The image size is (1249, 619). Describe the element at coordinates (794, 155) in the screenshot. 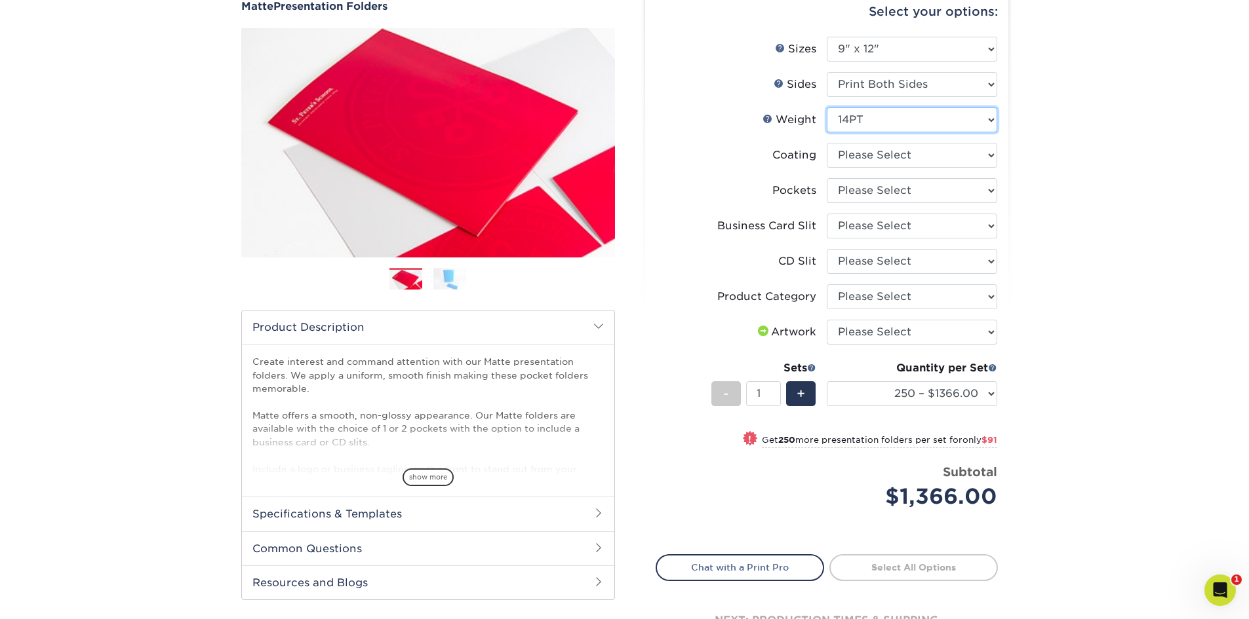

I see `div: Coating` at that location.